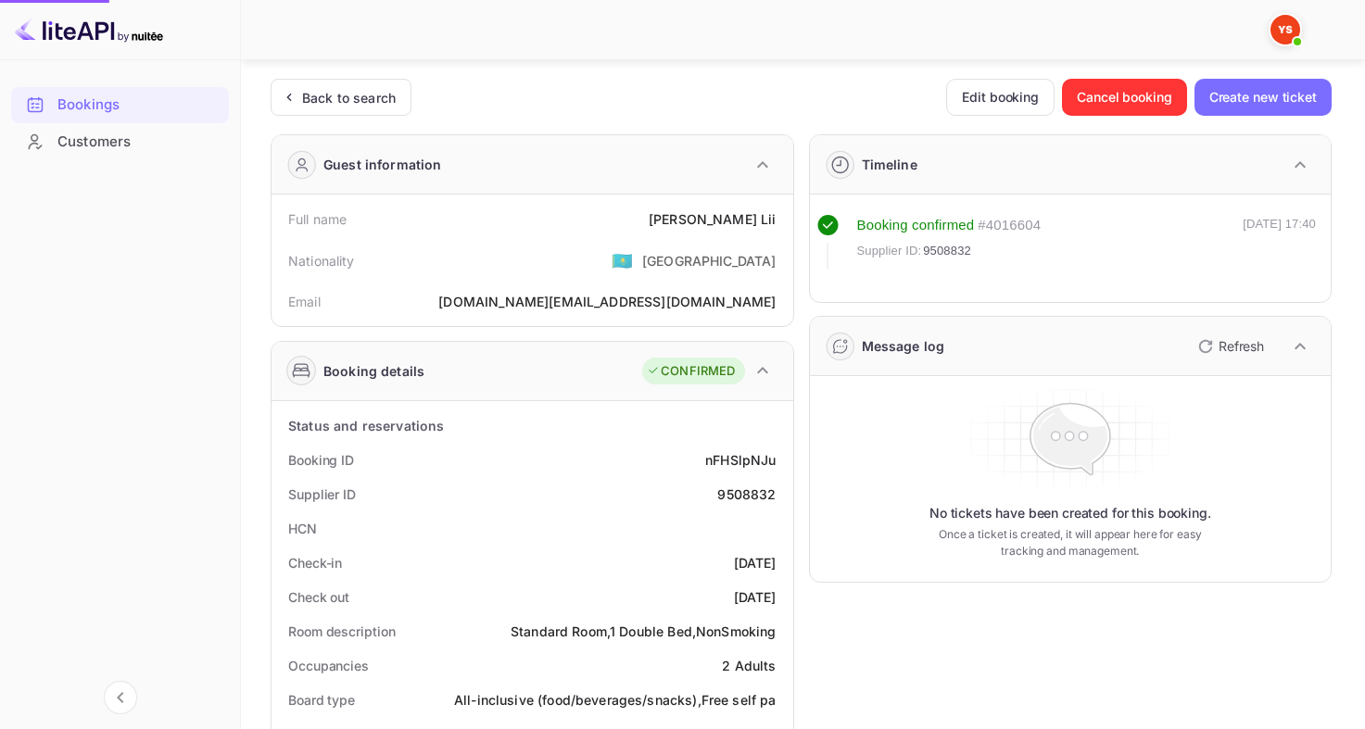 The height and width of the screenshot is (729, 1365). I want to click on button: Cancel booking, so click(1124, 97).